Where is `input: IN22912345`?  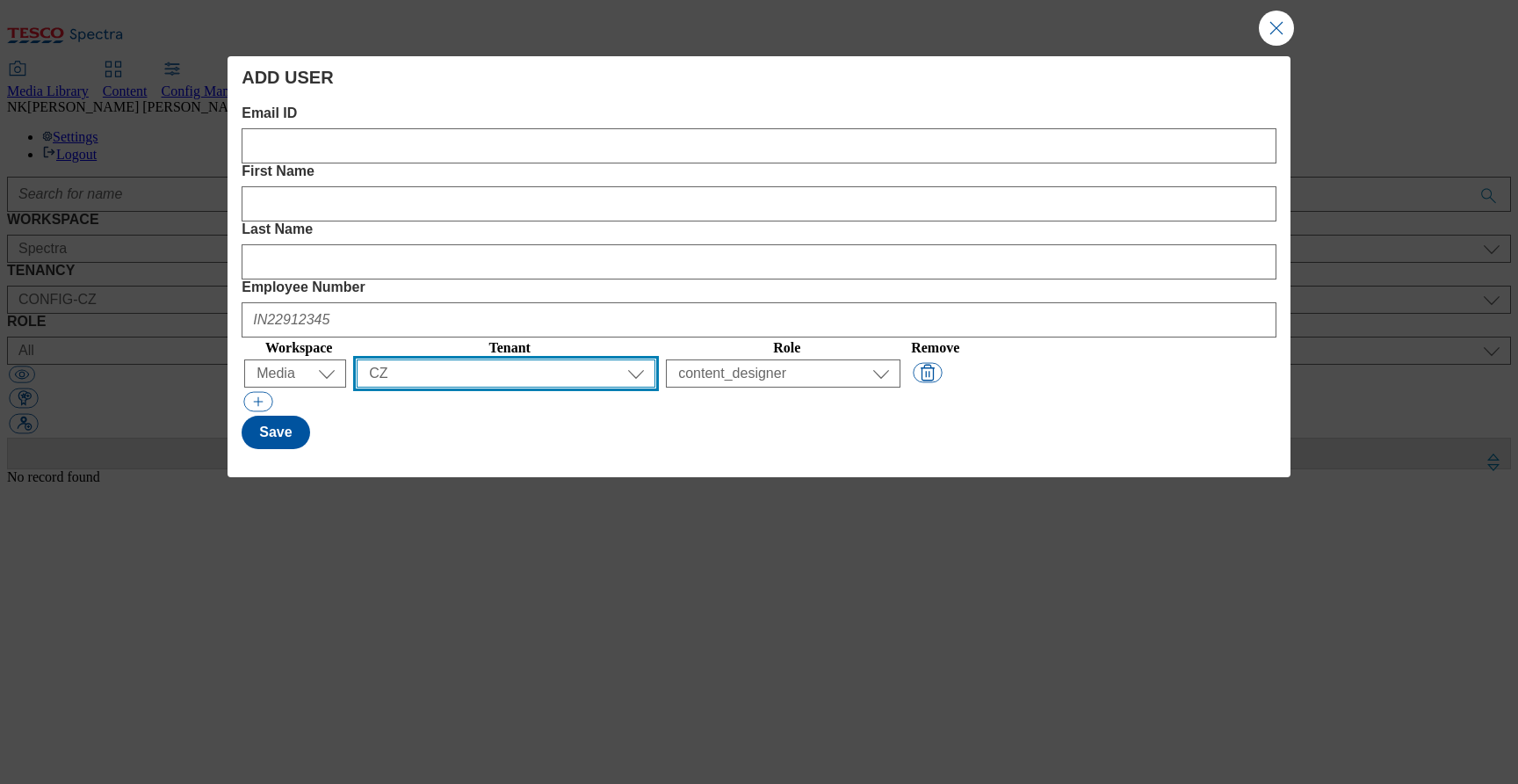 input: IN22912345 is located at coordinates (759, 320).